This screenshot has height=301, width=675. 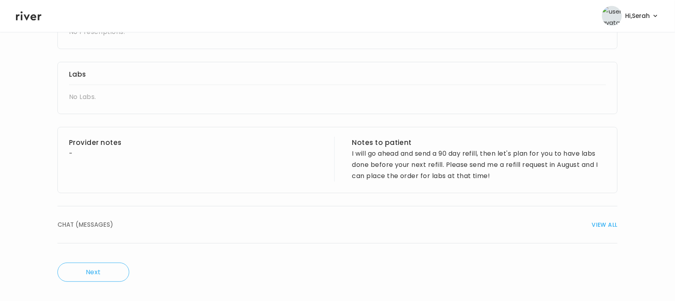 I want to click on img: user avatar, so click(x=612, y=16).